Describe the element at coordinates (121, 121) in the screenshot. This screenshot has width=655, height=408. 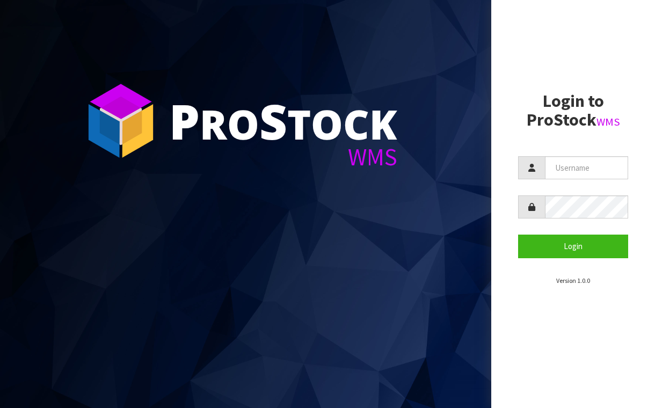
I see `img: ProStock Cube` at that location.